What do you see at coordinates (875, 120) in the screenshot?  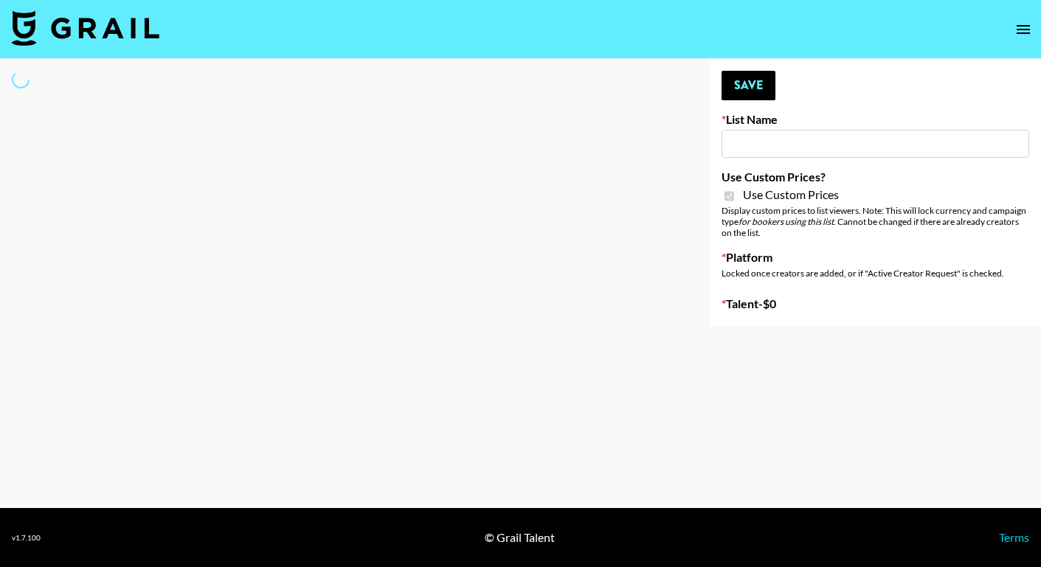 I see `label: List Name` at bounding box center [875, 120].